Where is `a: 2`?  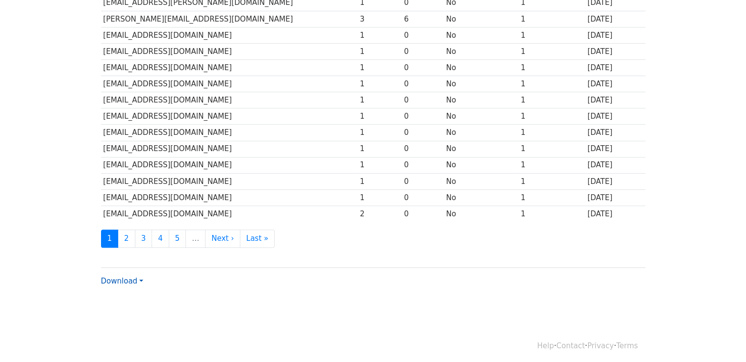
a: 2 is located at coordinates (127, 238).